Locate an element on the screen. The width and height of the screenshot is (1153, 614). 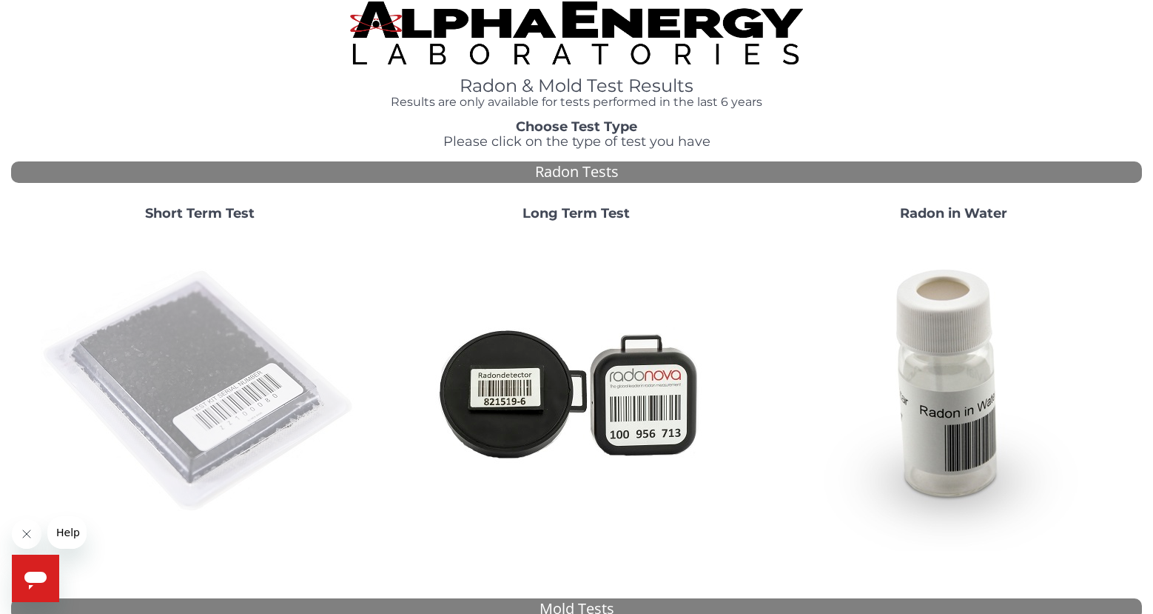
strong: Short Term Test is located at coordinates (200, 213).